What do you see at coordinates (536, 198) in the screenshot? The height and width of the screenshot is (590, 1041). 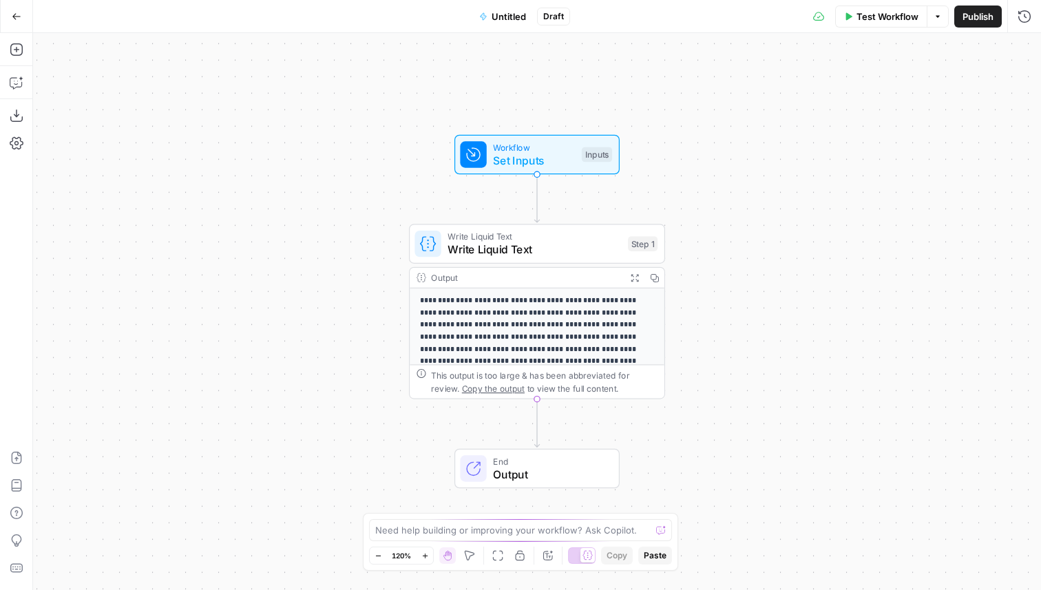 I see `g: Edge from start to step_1` at bounding box center [536, 198].